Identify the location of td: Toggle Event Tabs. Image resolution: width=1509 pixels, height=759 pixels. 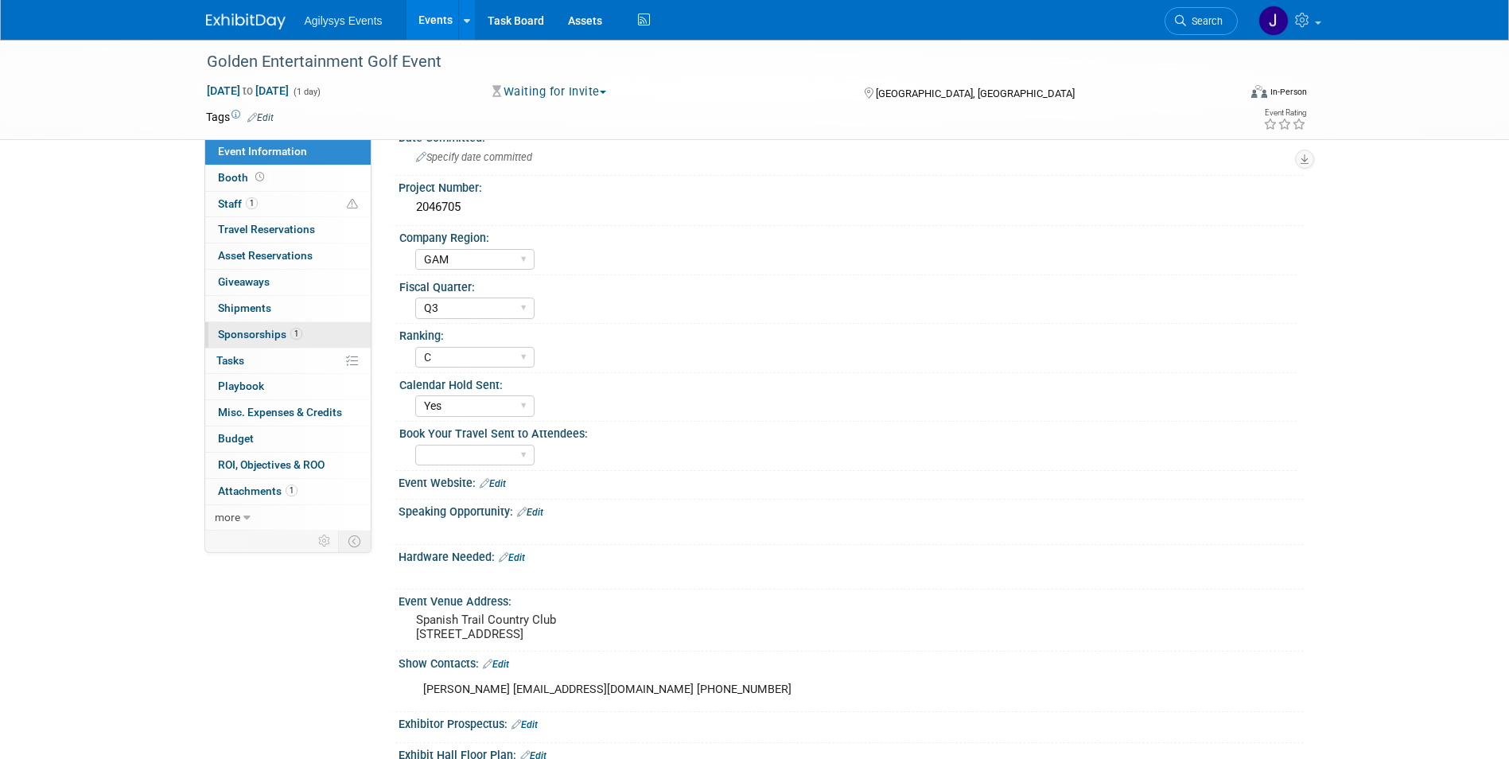
(354, 541).